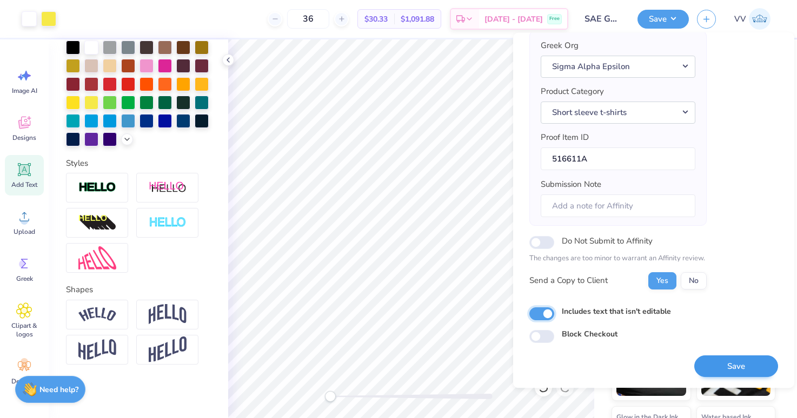  I want to click on label: Block Checkout, so click(589, 334).